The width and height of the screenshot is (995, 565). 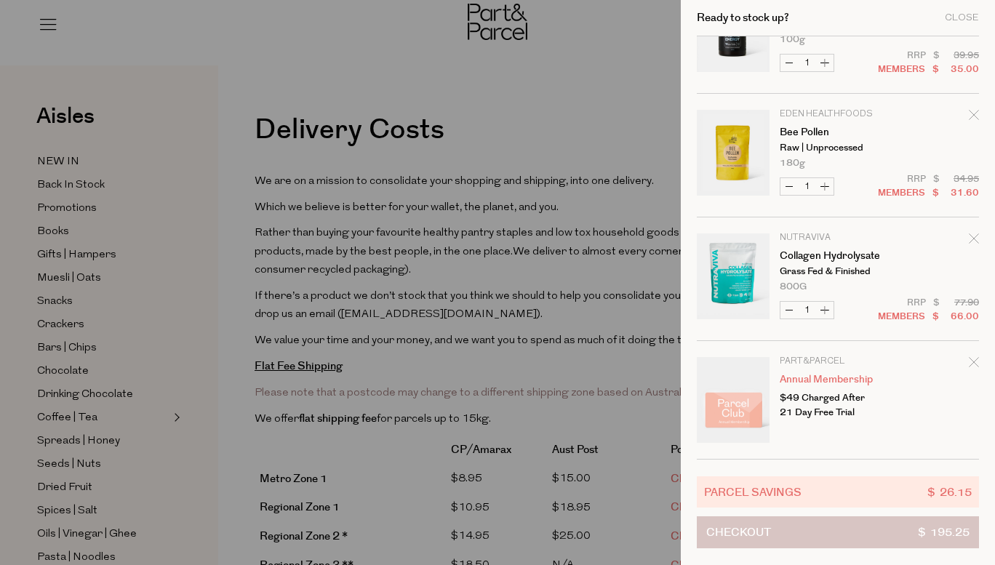 What do you see at coordinates (973, 364) in the screenshot?
I see `div: Remove Annual Membership` at bounding box center [973, 364].